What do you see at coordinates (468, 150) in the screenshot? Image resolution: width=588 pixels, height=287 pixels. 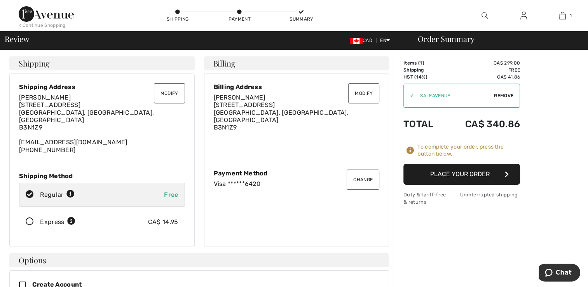 I see `div: To complete your order, press the button below.` at bounding box center [468, 150].